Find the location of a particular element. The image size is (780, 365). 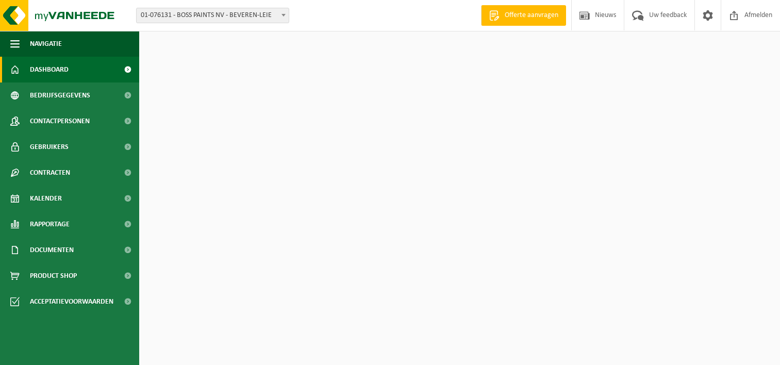

span: Offerte aanvragen is located at coordinates (532, 15).